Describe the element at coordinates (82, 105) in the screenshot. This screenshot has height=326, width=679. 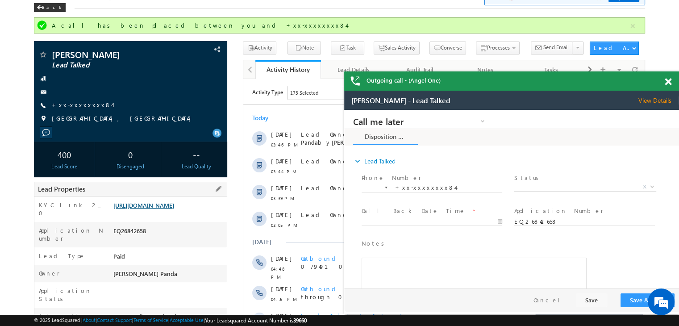
I see `a: +xx-xxxxxxxx84` at that location.